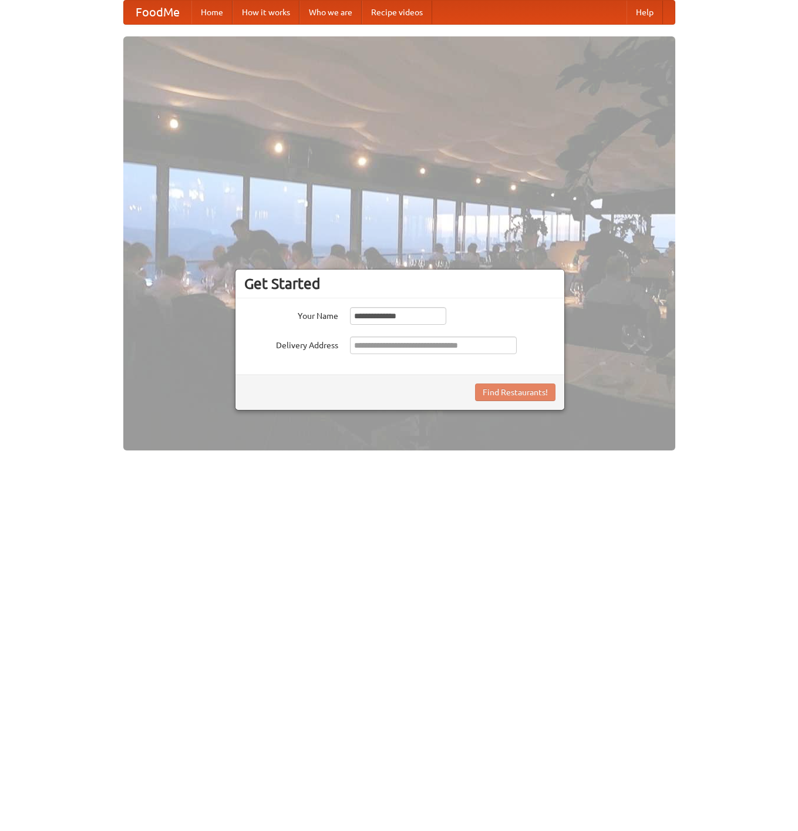 This screenshot has width=798, height=831. I want to click on a: Who we are, so click(331, 12).